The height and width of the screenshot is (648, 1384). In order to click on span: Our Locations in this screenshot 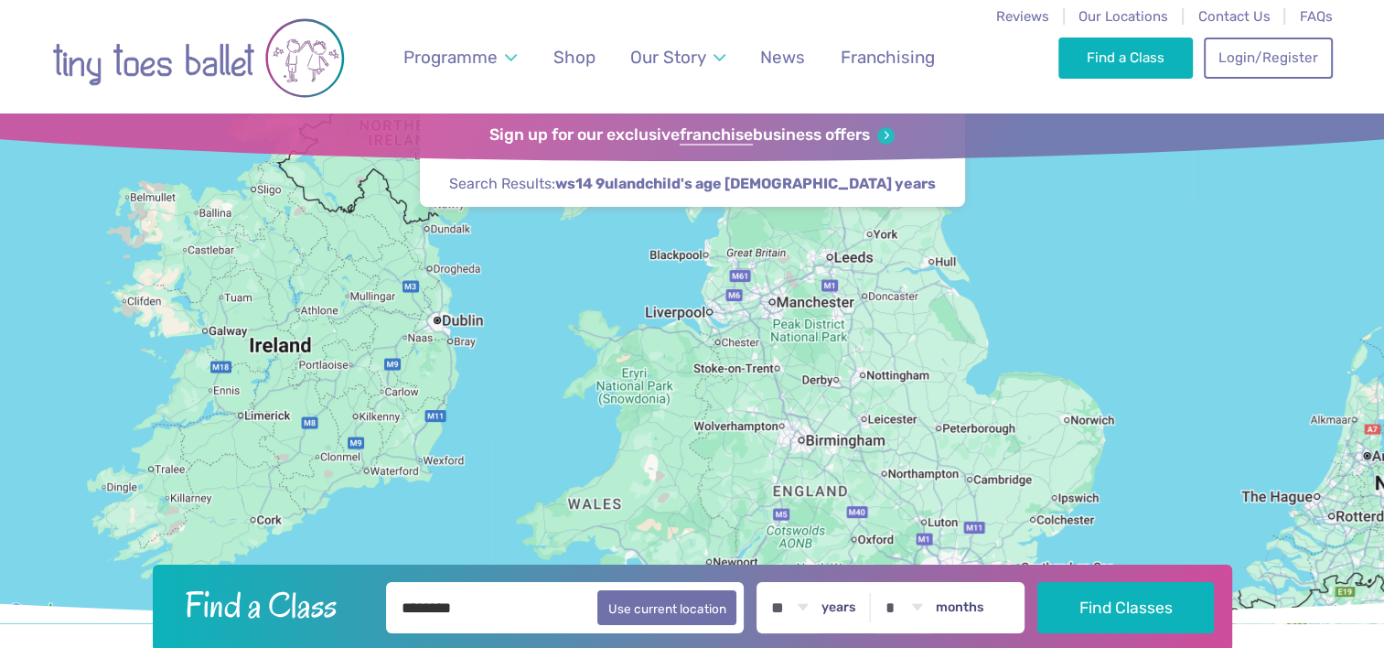, I will do `click(1123, 16)`.